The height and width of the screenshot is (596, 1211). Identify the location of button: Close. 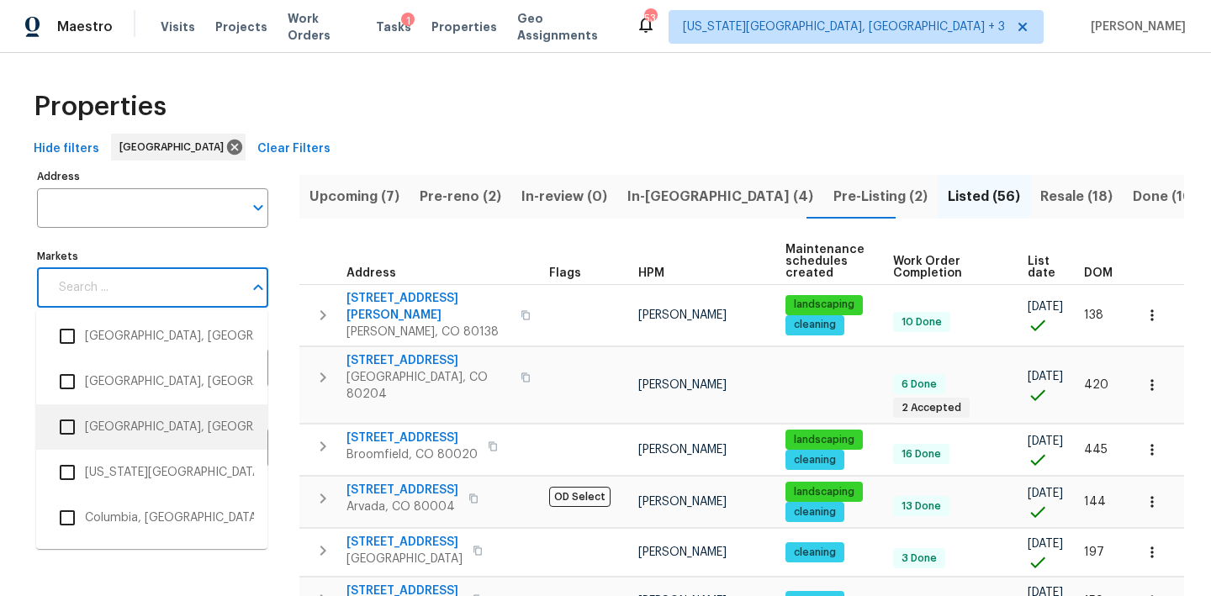
(258, 288).